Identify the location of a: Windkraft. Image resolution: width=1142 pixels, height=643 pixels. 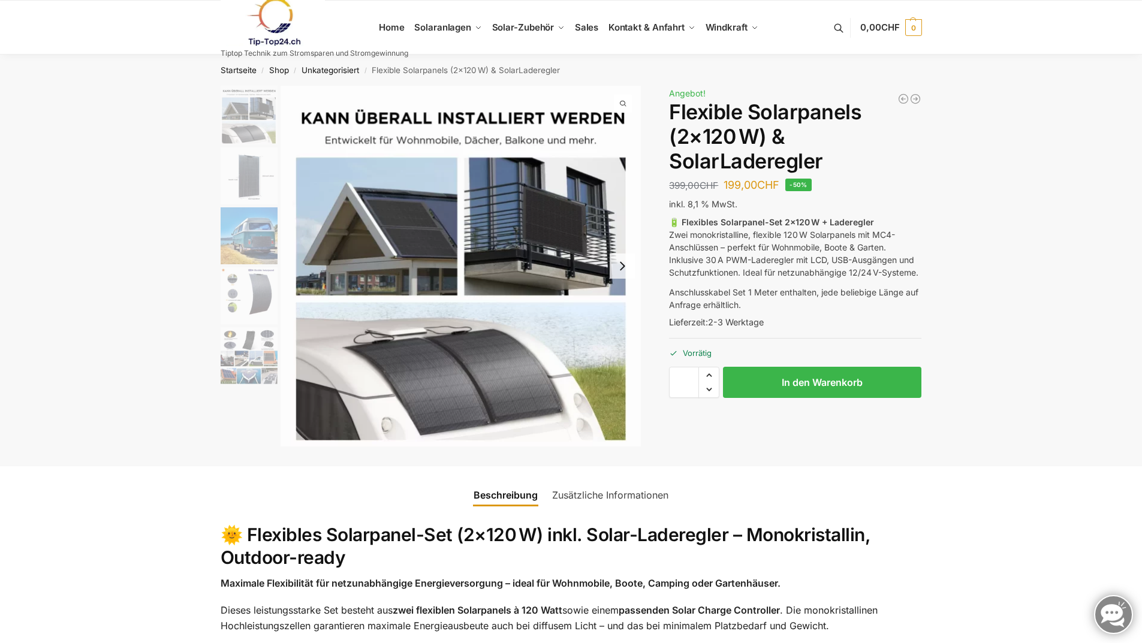
(731, 28).